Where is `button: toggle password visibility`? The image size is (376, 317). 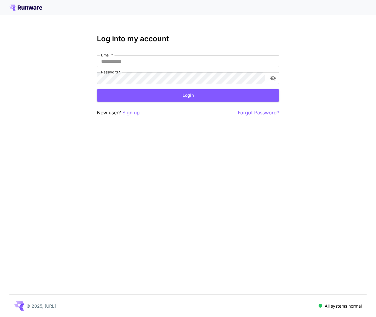
button: toggle password visibility is located at coordinates (273, 78).